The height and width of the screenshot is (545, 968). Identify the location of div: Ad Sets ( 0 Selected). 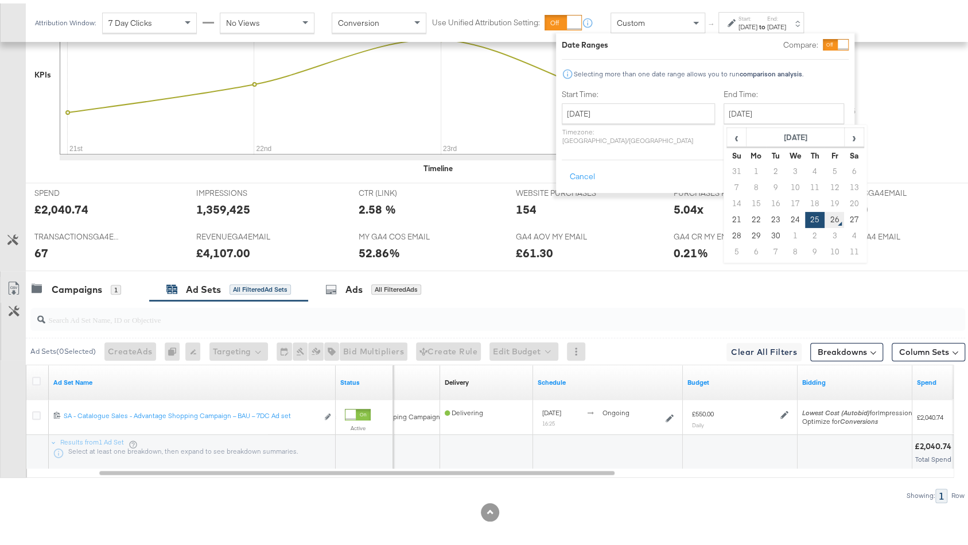
(63, 348).